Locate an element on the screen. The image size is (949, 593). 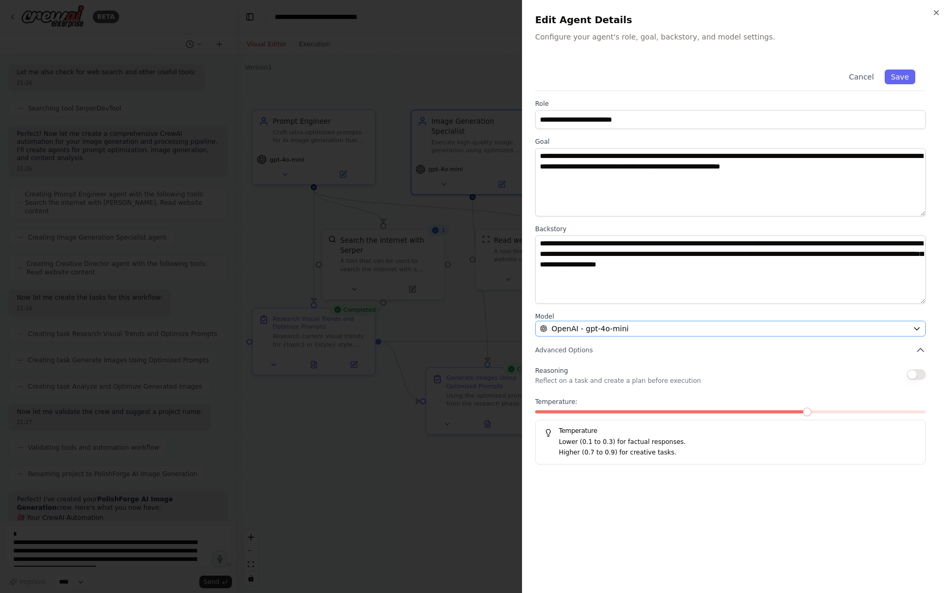
button: Advanced Options is located at coordinates (730, 350).